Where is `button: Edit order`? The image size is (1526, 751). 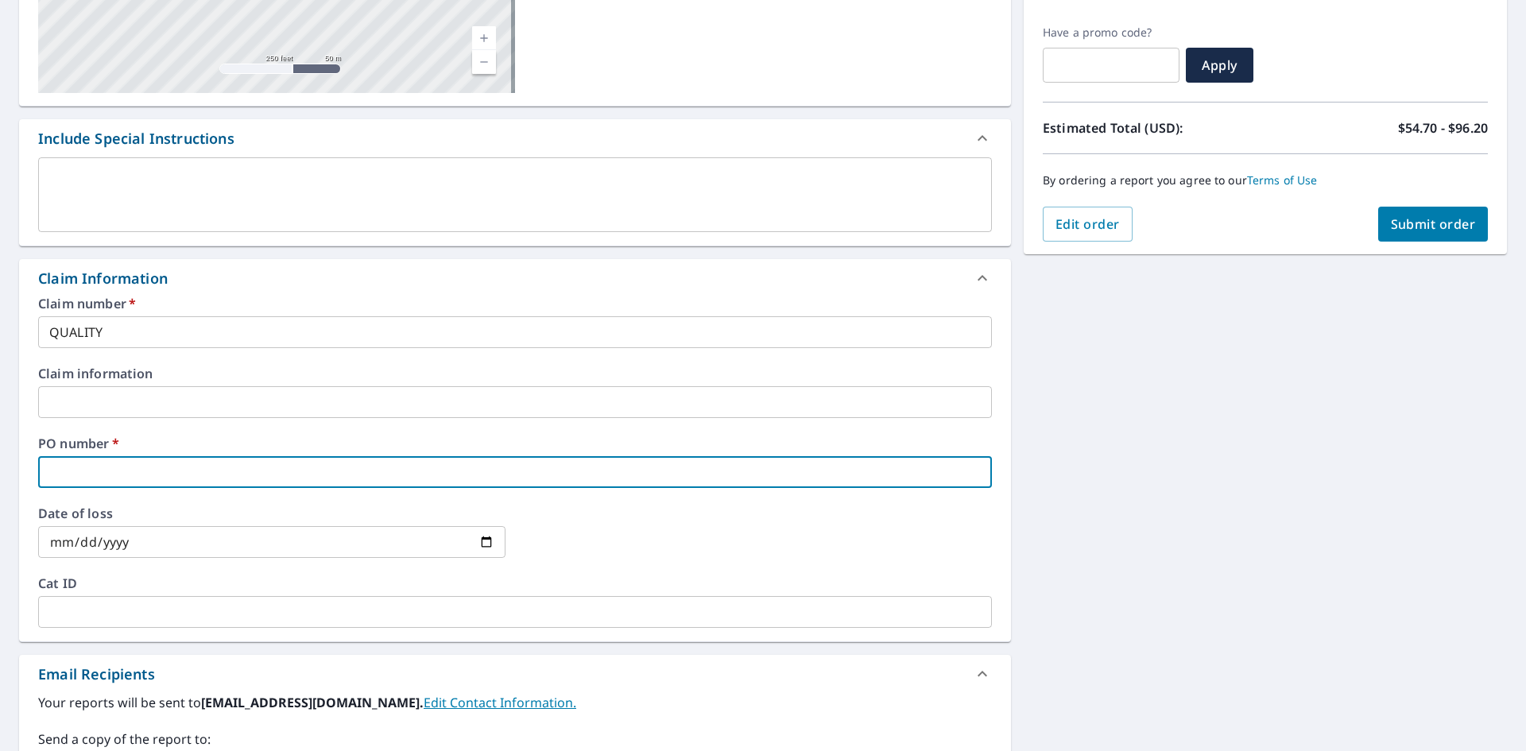 button: Edit order is located at coordinates (1087, 224).